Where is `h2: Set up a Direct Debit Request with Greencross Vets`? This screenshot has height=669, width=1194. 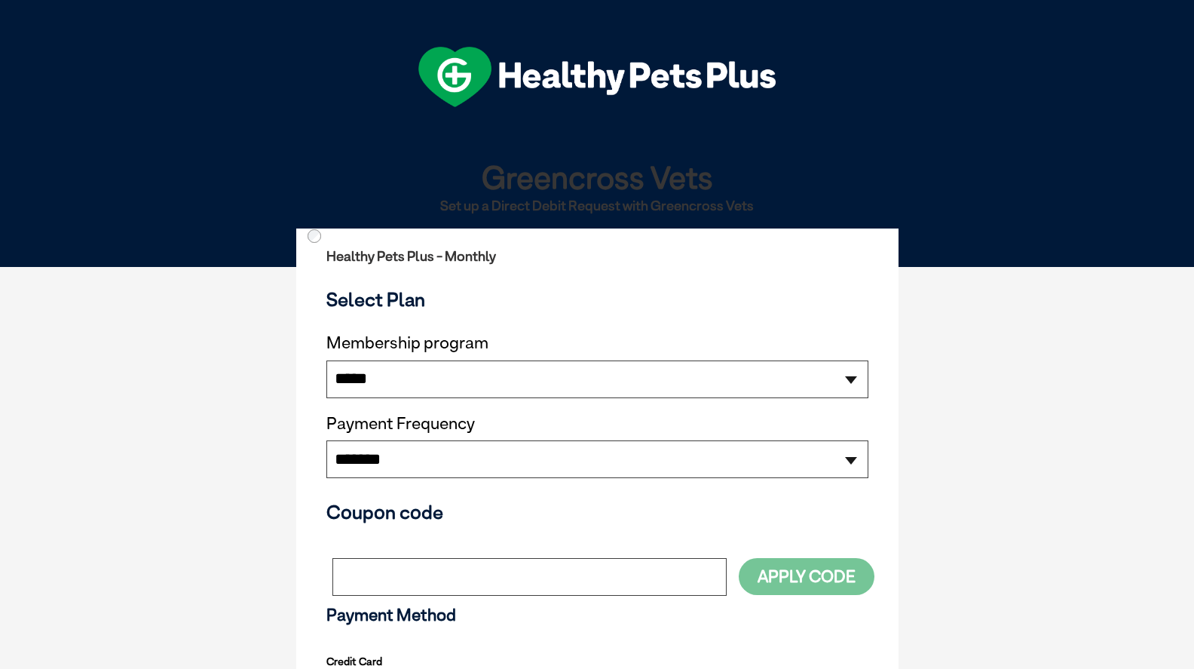 h2: Set up a Direct Debit Request with Greencross Vets is located at coordinates (597, 206).